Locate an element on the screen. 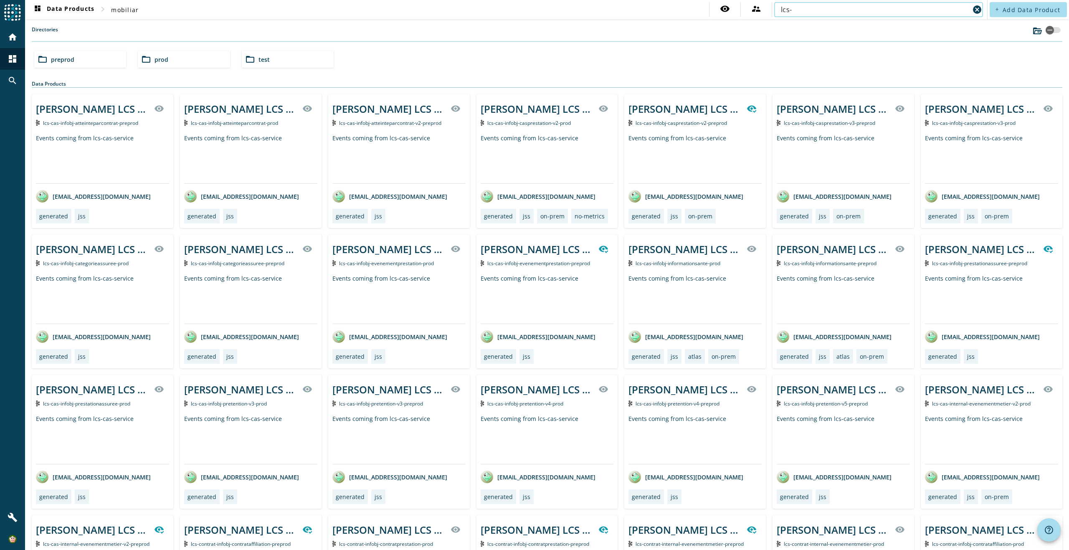 The width and height of the screenshot is (1069, 550). span: Kafka Topic: lcs-cas-infobj-pretention-v5-preprod is located at coordinates (826, 404).